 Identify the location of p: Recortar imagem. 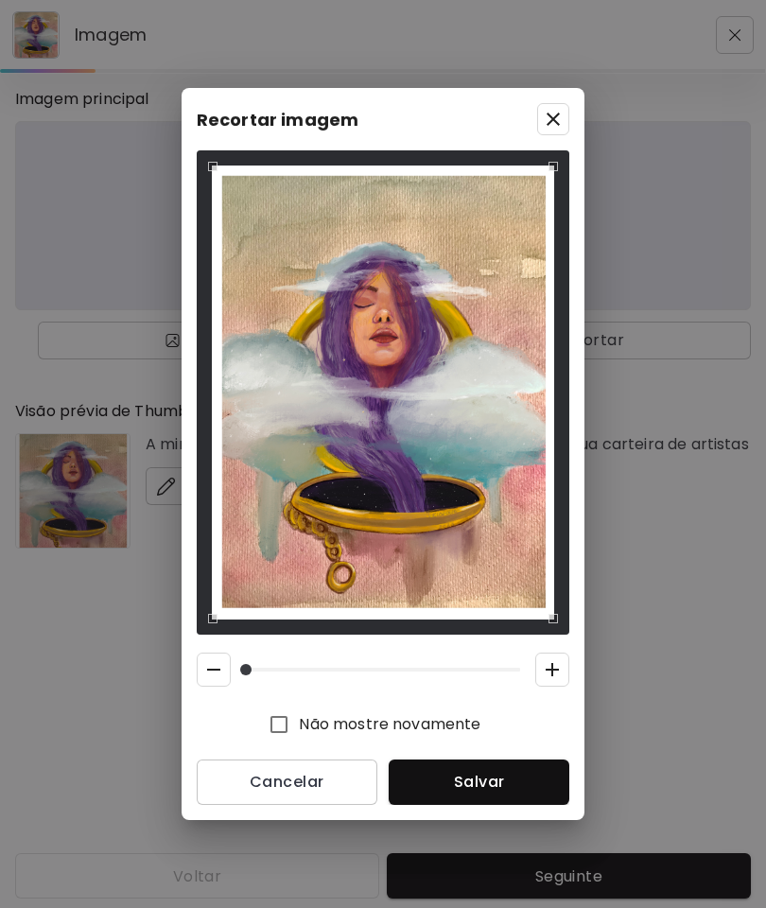
(278, 119).